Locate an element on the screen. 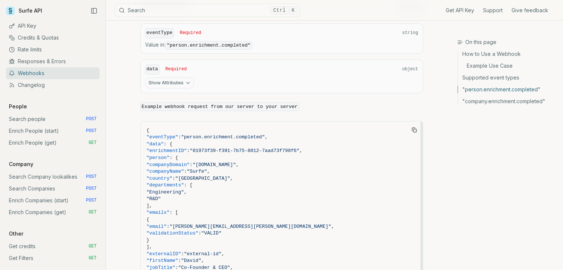  a: Rate limits is located at coordinates (53, 50).